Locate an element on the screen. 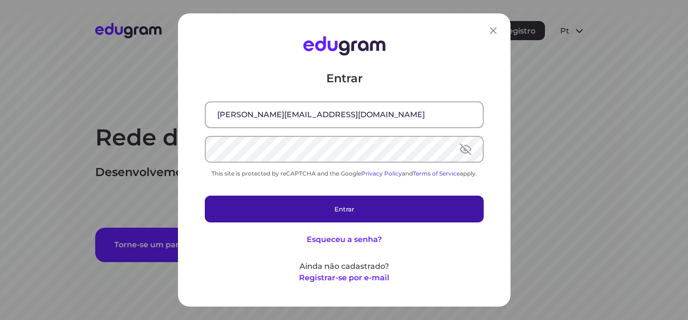 The width and height of the screenshot is (688, 320). input: E-mail is located at coordinates (344, 115).